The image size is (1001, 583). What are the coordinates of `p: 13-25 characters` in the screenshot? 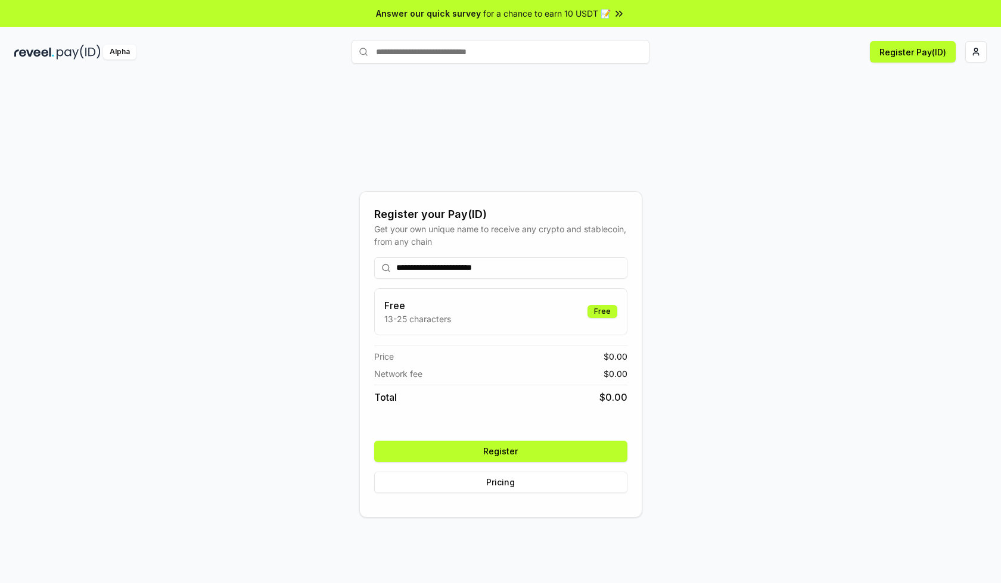 It's located at (418, 319).